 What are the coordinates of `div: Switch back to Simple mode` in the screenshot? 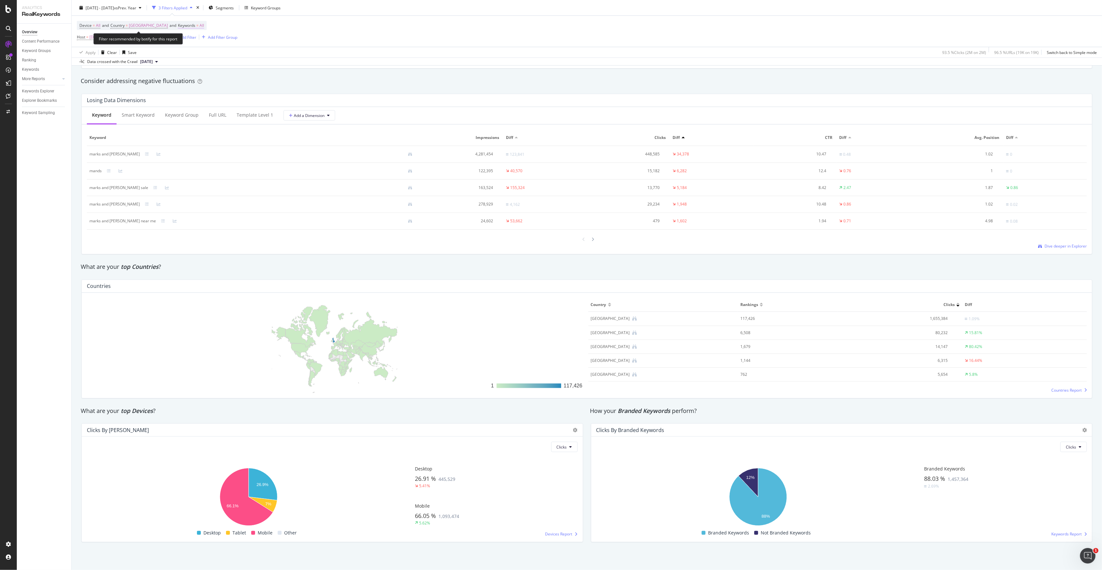 It's located at (1072, 52).